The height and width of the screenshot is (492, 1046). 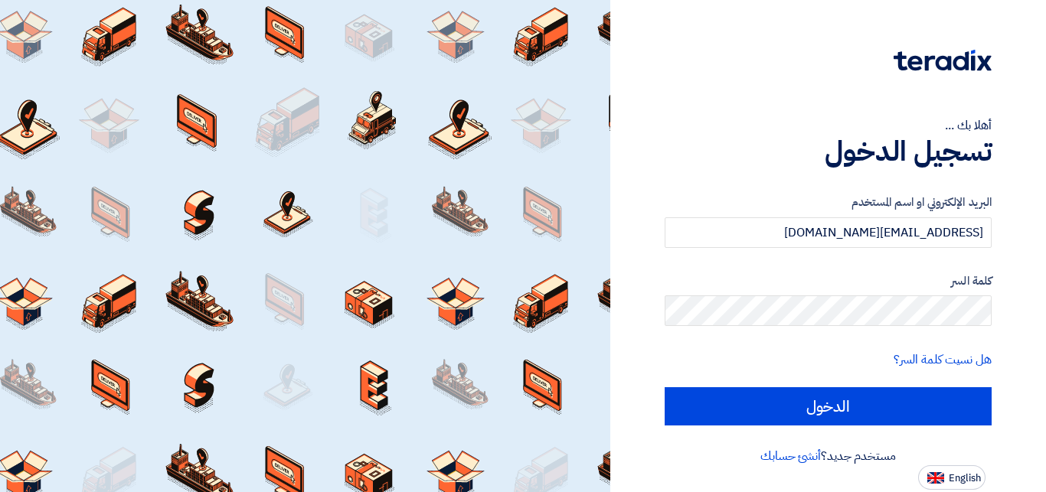 What do you see at coordinates (942, 360) in the screenshot?
I see `a: هل نسيت كلمة السر؟` at bounding box center [942, 360].